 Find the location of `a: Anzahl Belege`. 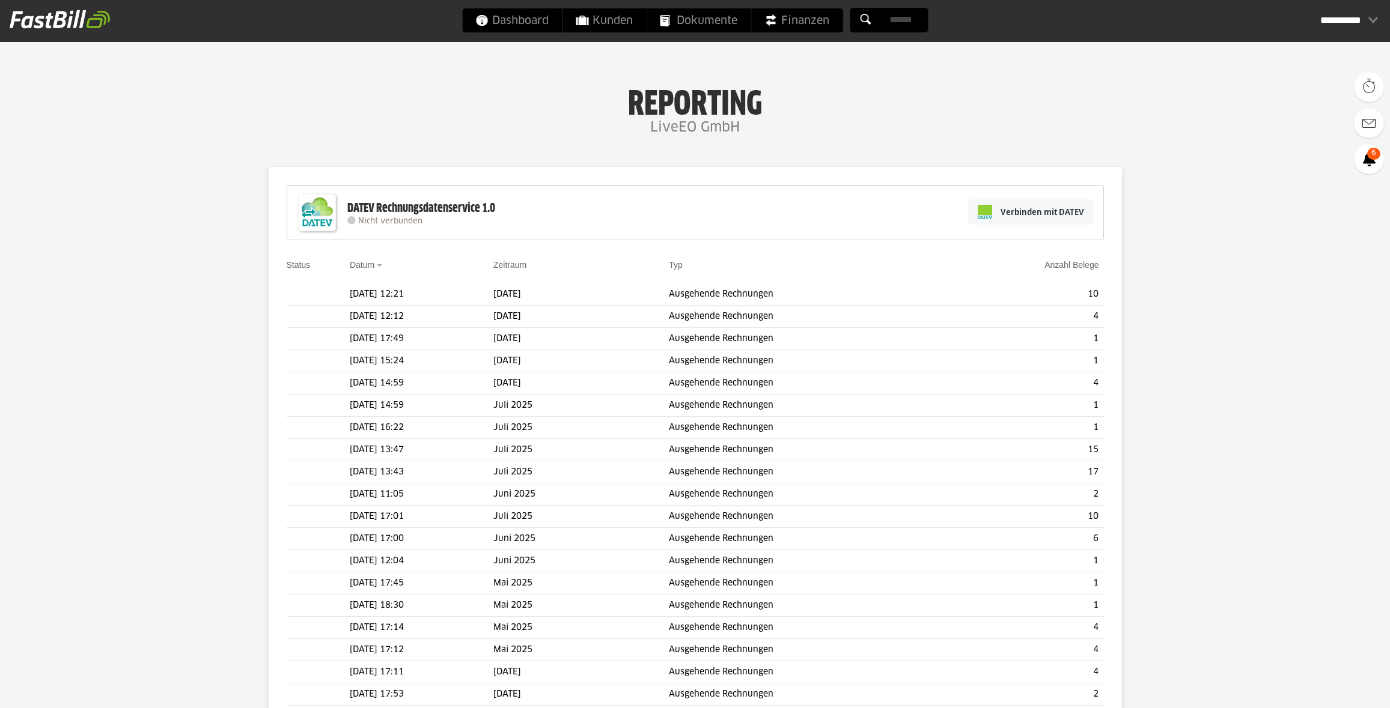

a: Anzahl Belege is located at coordinates (1071, 265).